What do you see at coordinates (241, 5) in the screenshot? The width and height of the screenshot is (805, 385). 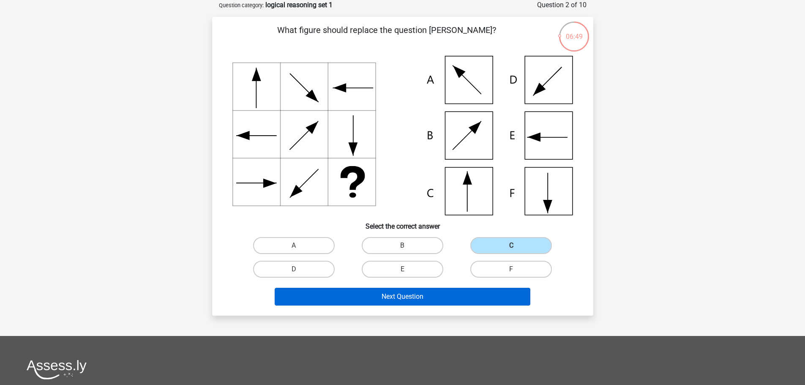 I see `small: Question category:` at bounding box center [241, 5].